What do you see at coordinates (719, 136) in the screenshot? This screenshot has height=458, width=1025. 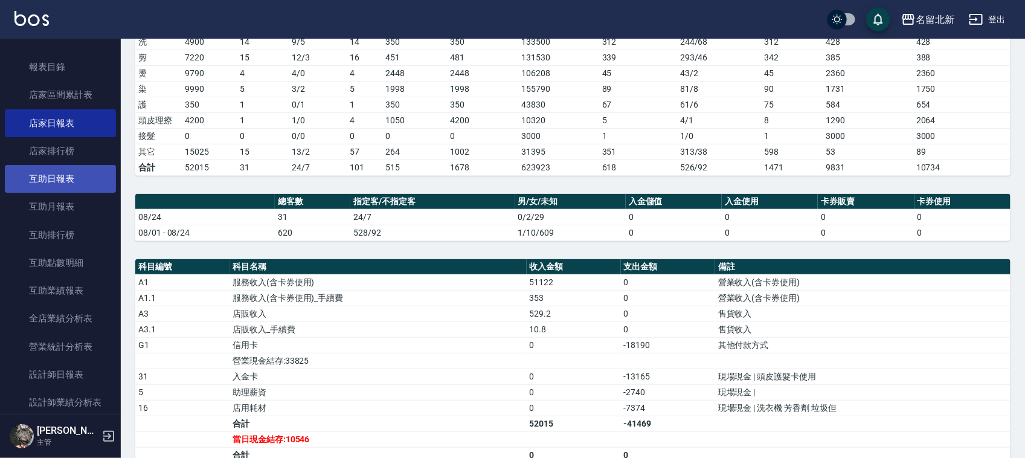 I see `td: 1 / 0` at bounding box center [719, 136].